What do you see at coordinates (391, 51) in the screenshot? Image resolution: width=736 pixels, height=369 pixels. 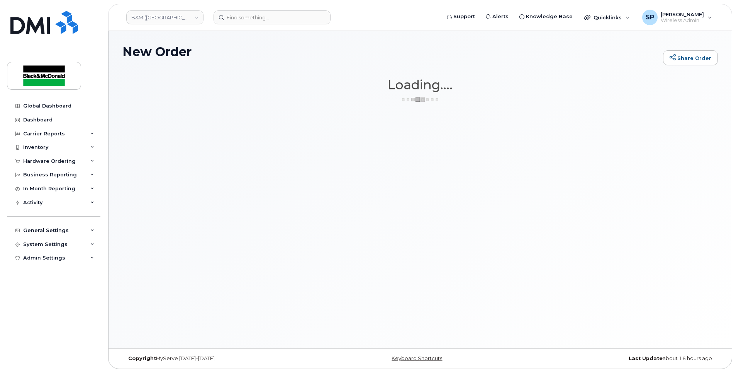 I see `h1: New Order` at bounding box center [391, 51].